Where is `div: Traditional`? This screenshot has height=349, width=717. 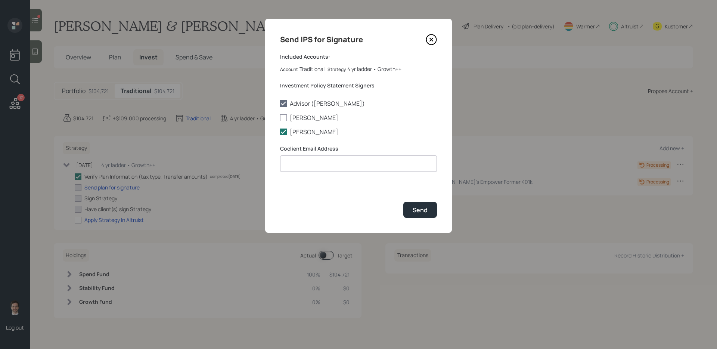 div: Traditional is located at coordinates (312, 69).